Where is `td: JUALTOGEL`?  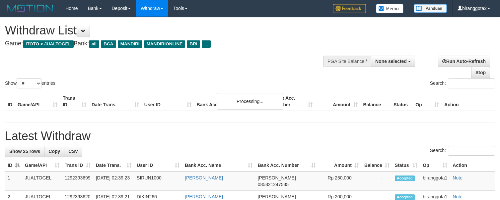 td: JUALTOGEL is located at coordinates (42, 181).